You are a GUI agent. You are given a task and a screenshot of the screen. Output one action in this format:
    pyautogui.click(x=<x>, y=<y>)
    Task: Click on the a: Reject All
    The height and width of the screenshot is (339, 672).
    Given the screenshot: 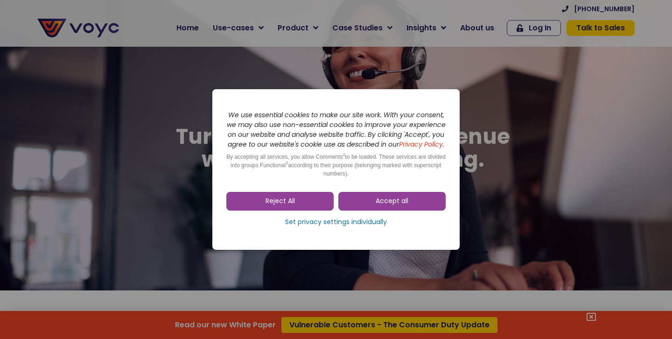 What is the action you would take?
    pyautogui.click(x=280, y=201)
    